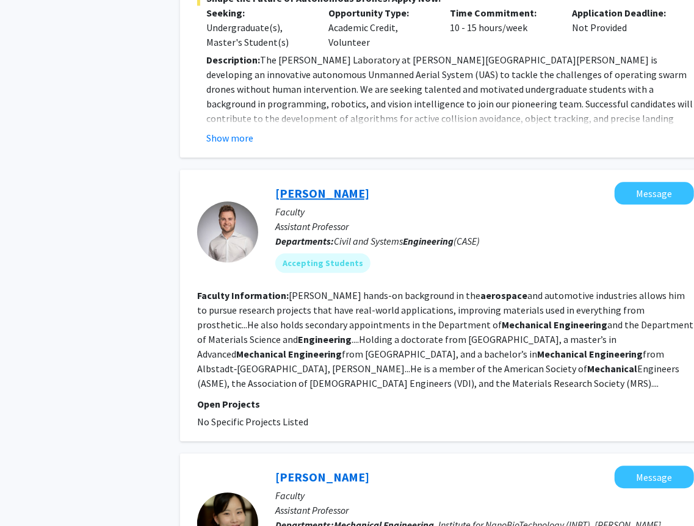 The height and width of the screenshot is (526, 694). I want to click on b: aerospace, so click(503, 295).